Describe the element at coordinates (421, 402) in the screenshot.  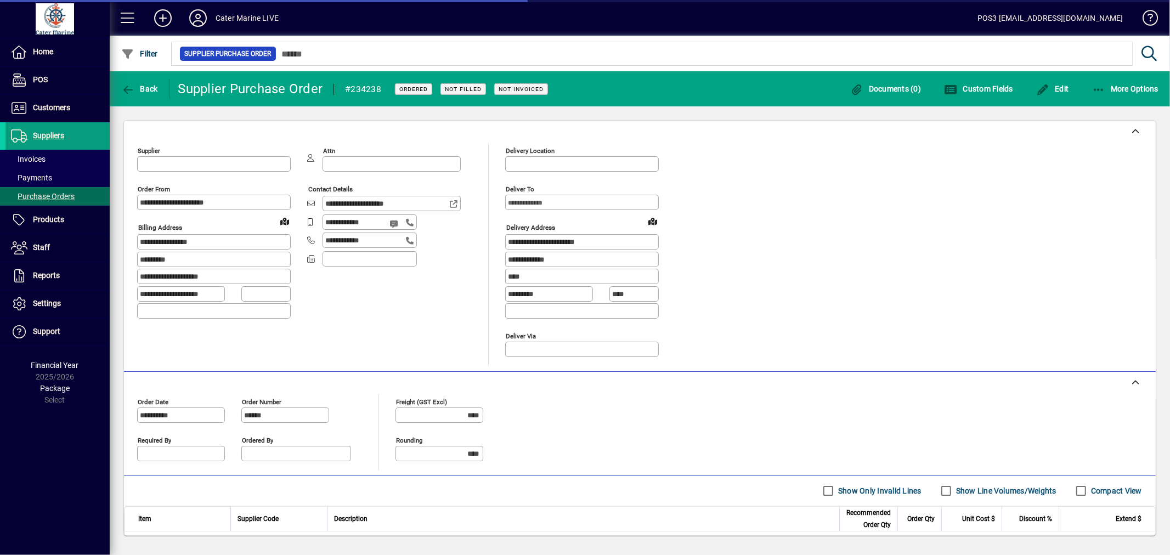
I see `mat-label: Freight (GST excl)` at that location.